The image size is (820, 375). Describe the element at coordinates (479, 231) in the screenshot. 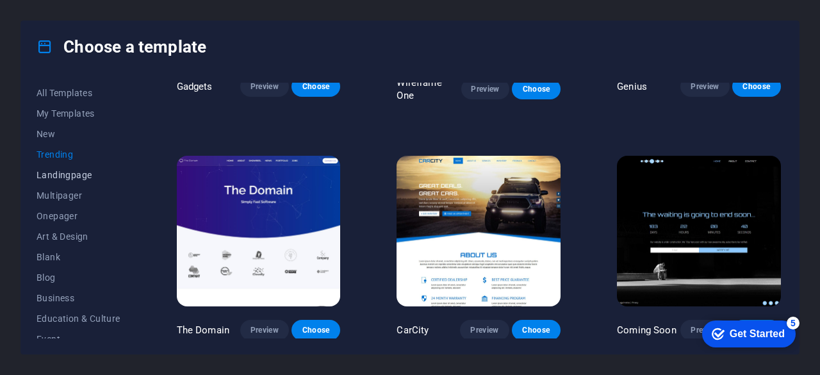

I see `img: CarCity` at that location.